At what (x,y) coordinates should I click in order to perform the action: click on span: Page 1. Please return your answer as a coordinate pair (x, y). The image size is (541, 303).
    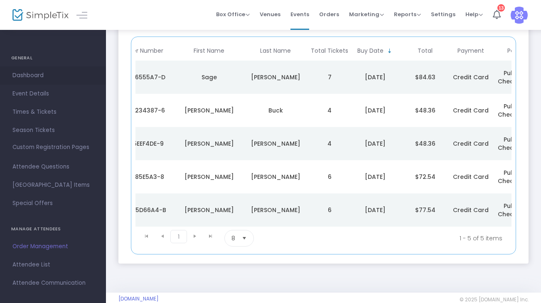
    Looking at the image, I should click on (179, 237).